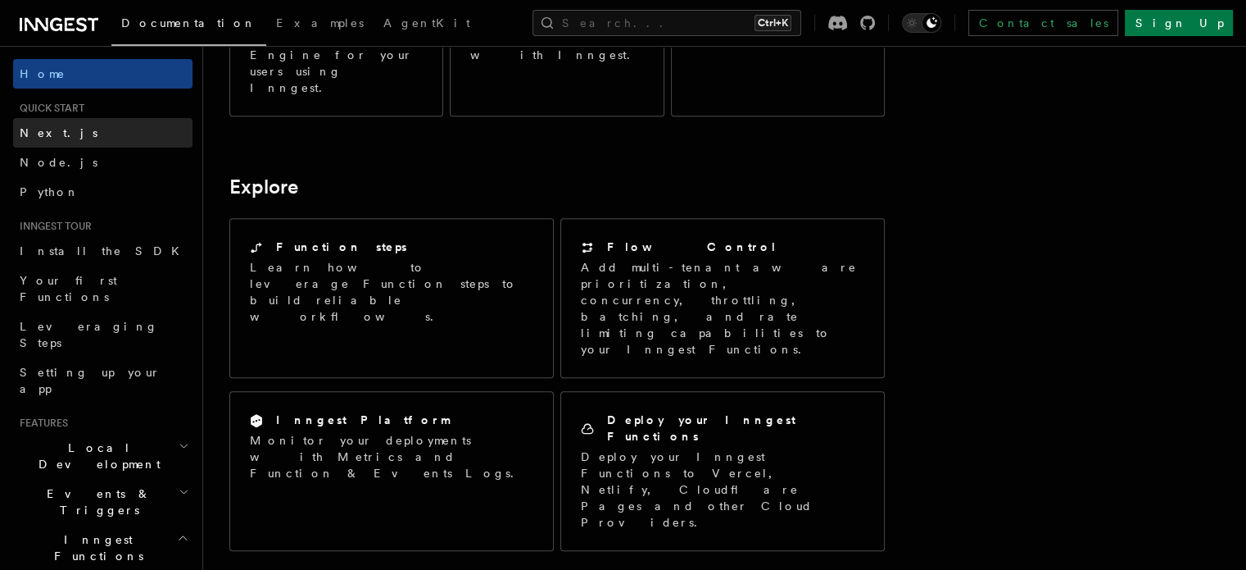  What do you see at coordinates (102, 74) in the screenshot?
I see `a: Home` at bounding box center [102, 74].